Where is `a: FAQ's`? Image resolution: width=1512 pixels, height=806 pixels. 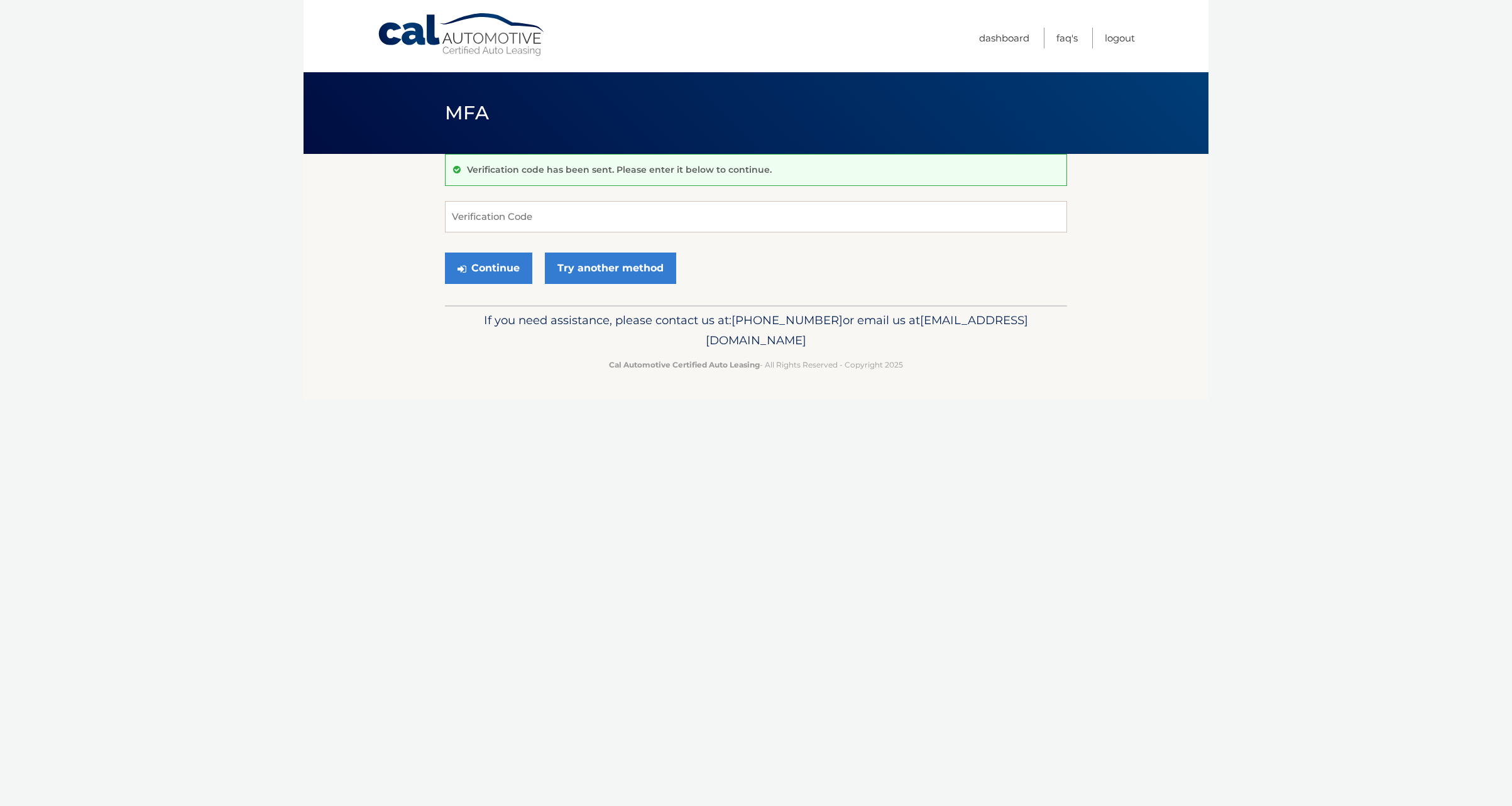
a: FAQ's is located at coordinates (1067, 38).